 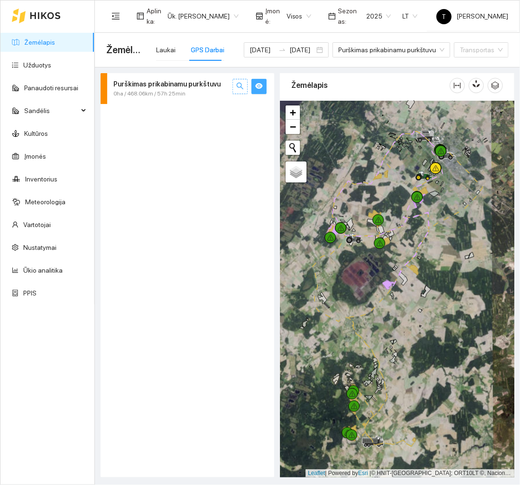 What do you see at coordinates (43, 270) in the screenshot?
I see `a: Ūkio analitika` at bounding box center [43, 270].